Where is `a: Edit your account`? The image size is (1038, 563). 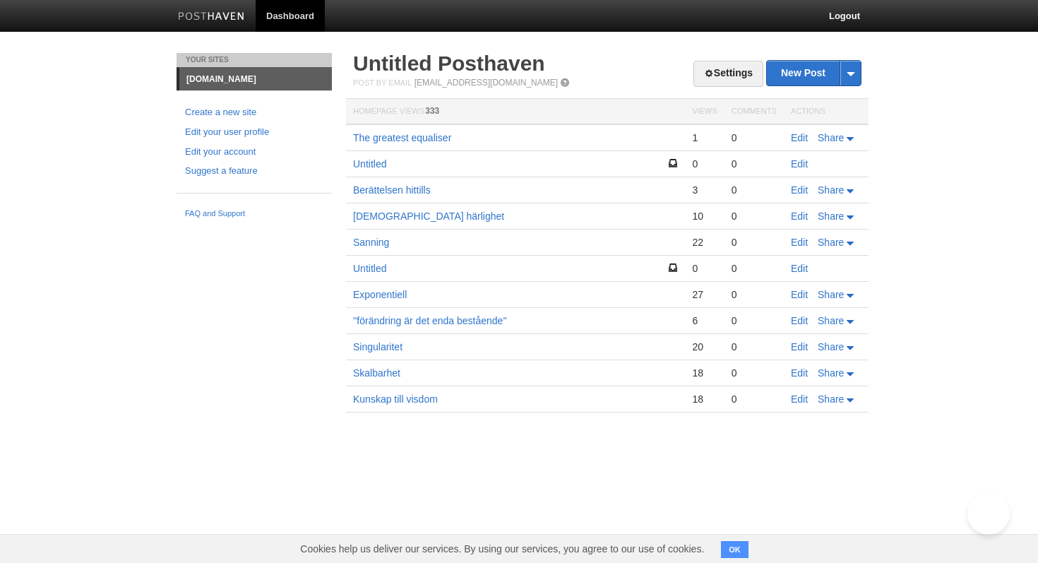
a: Edit your account is located at coordinates (254, 152).